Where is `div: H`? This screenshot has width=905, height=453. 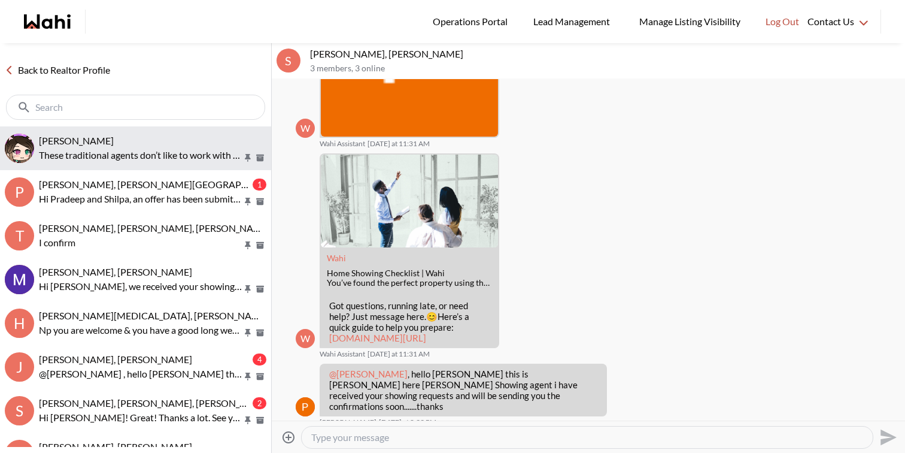 div: H is located at coordinates (19, 323).